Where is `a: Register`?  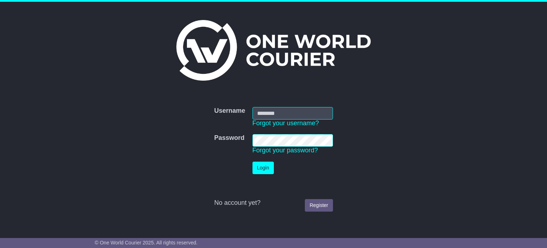
a: Register is located at coordinates (319, 205).